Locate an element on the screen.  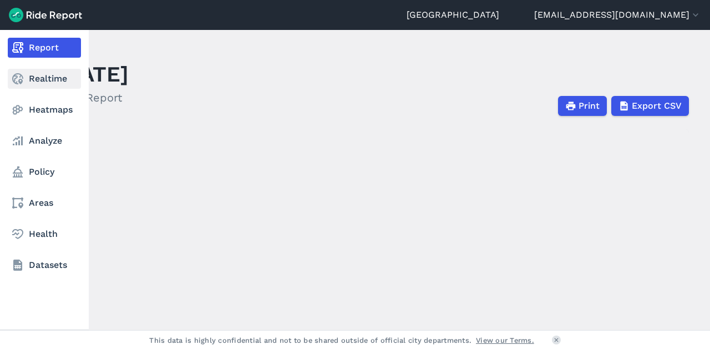
span: Print is located at coordinates (589, 106).